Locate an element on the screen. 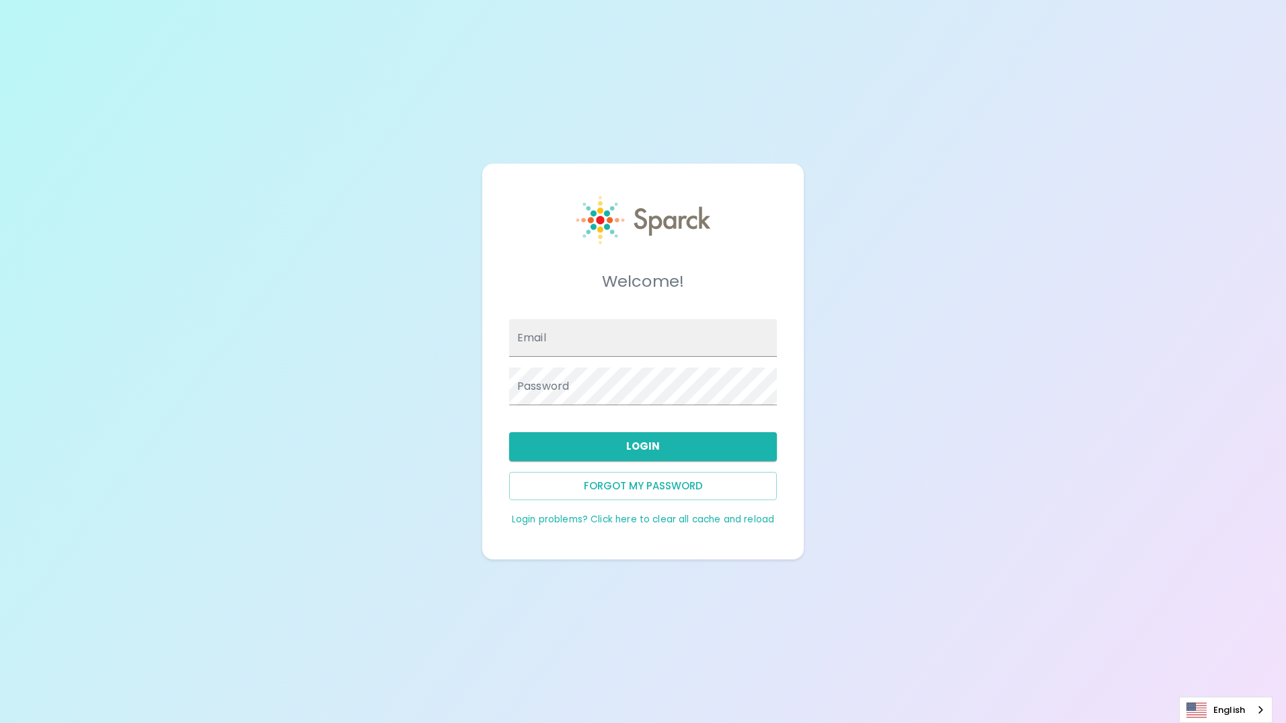 This screenshot has height=723, width=1286. button: Forgot my password is located at coordinates (643, 486).